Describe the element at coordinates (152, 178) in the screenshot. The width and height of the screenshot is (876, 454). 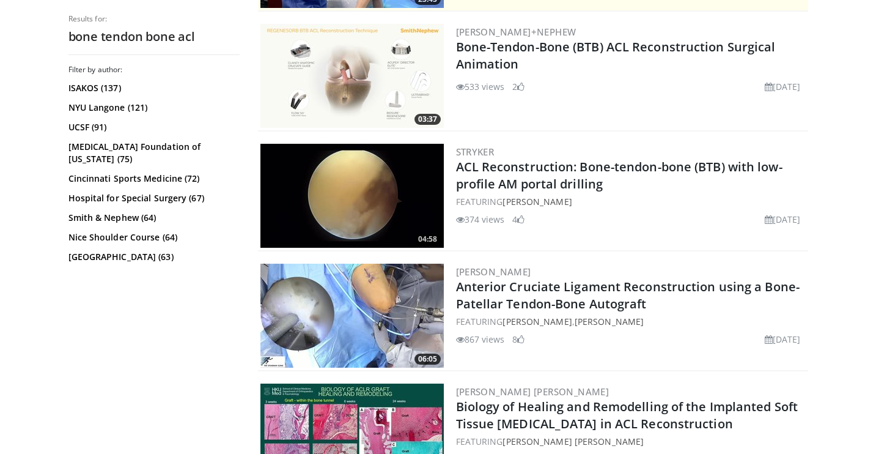
I see `a: Cincinnati Sports Medicine (72)` at that location.